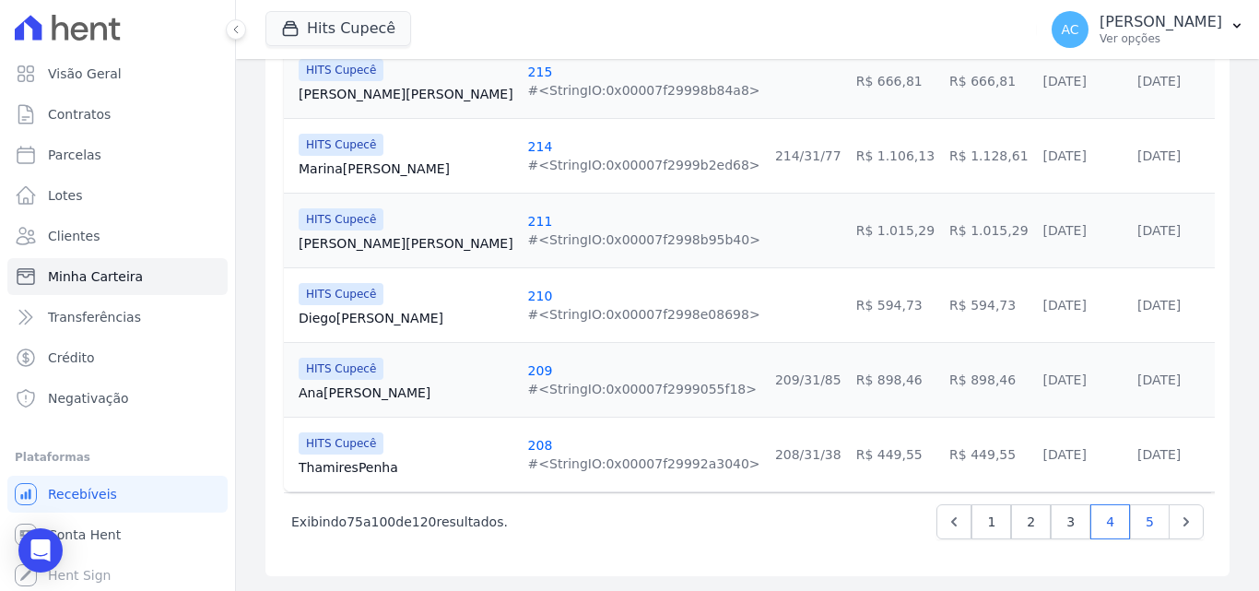  What do you see at coordinates (338, 29) in the screenshot?
I see `button: Hits Cupecê` at bounding box center [338, 29].